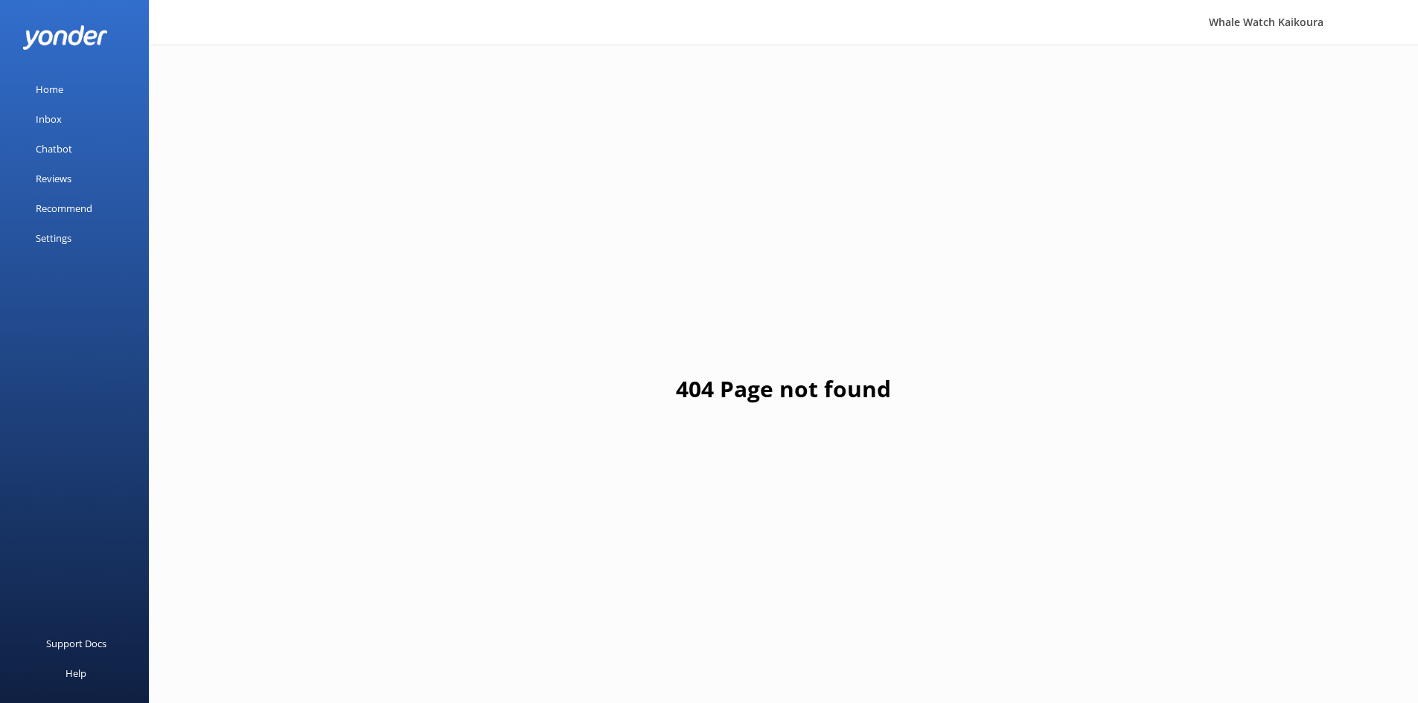 Image resolution: width=1418 pixels, height=703 pixels. Describe the element at coordinates (64, 208) in the screenshot. I see `div: Recommend` at that location.